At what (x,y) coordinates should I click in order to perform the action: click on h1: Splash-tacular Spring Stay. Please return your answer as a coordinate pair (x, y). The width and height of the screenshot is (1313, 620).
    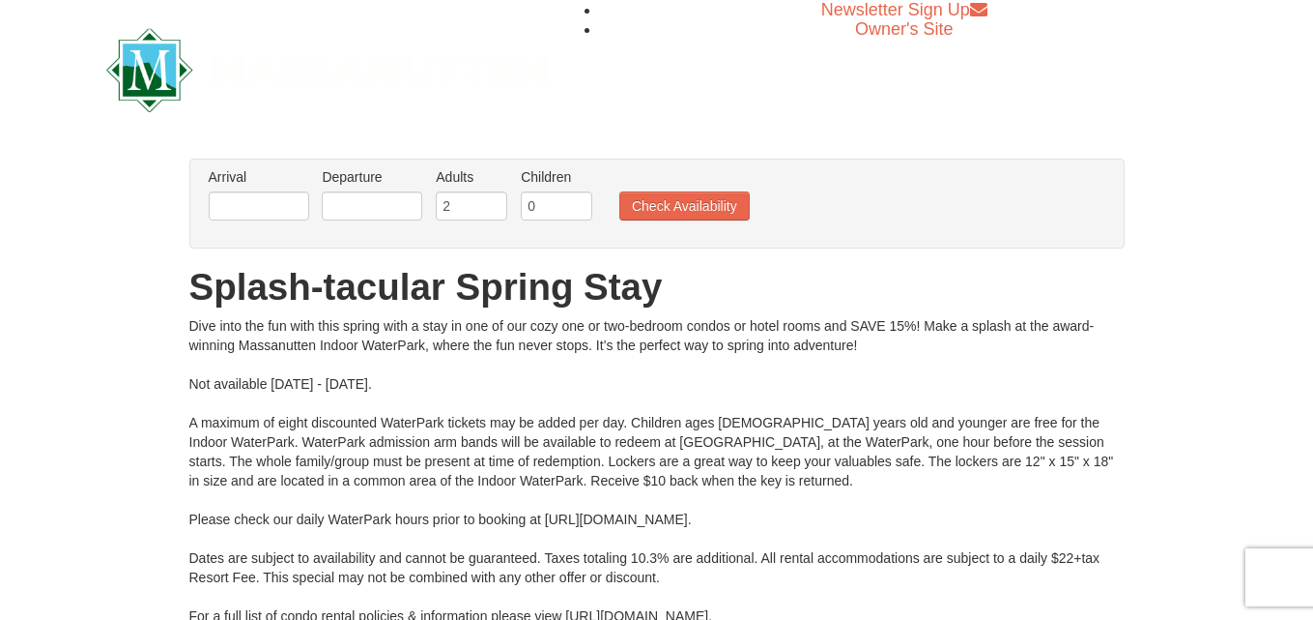
    Looking at the image, I should click on (657, 287).